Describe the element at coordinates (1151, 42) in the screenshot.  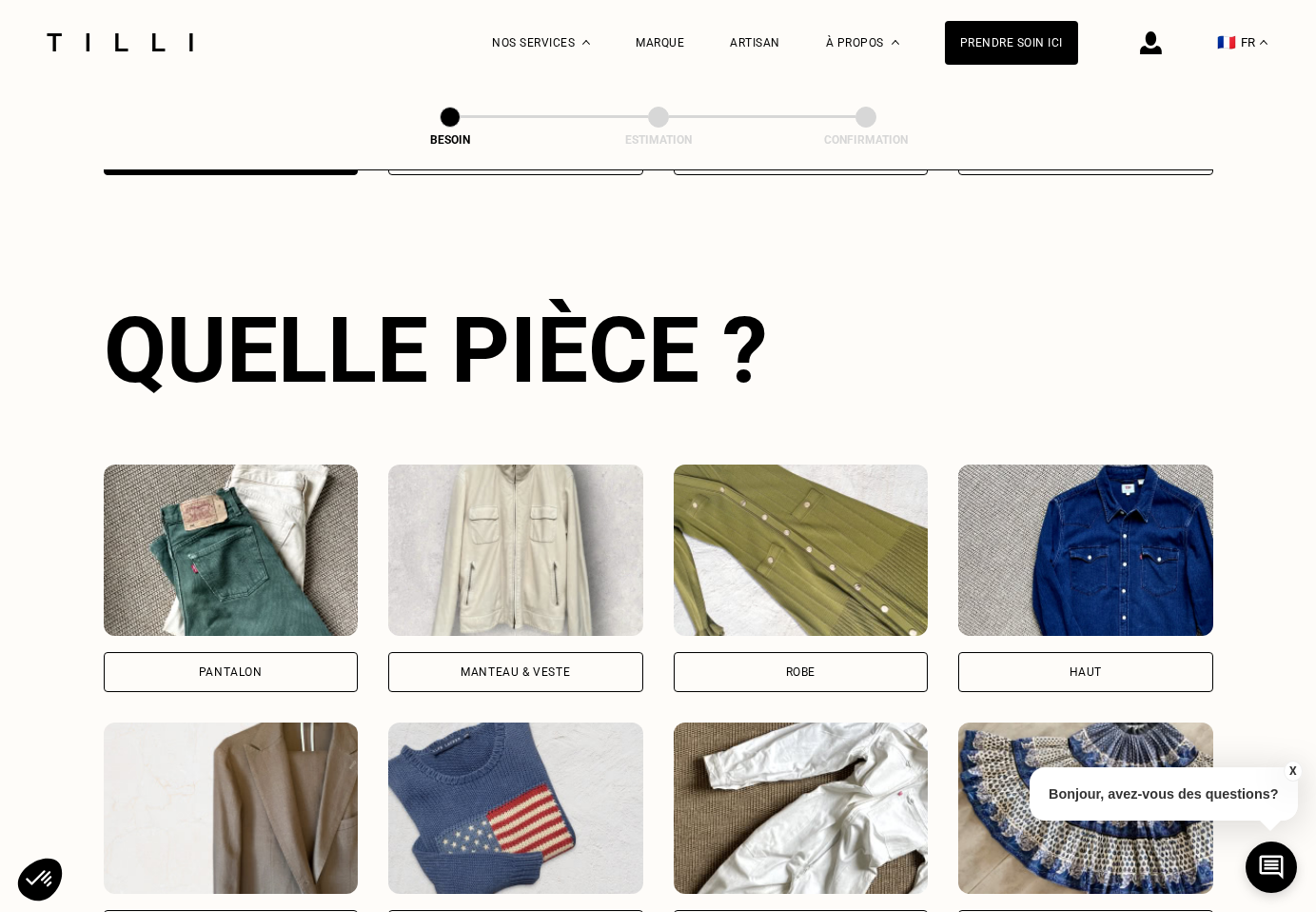
I see `img: icône connexion` at that location.